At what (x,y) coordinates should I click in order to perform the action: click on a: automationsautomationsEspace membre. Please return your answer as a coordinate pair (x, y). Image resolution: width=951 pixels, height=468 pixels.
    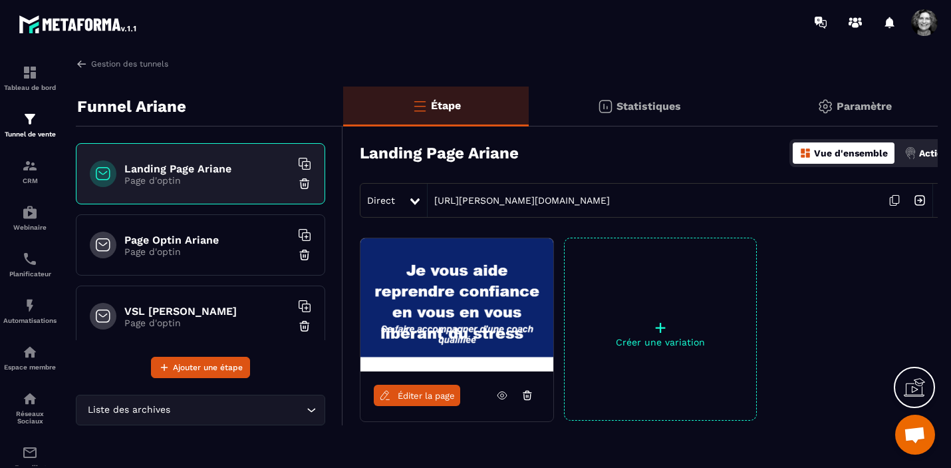
    Looking at the image, I should click on (30, 357).